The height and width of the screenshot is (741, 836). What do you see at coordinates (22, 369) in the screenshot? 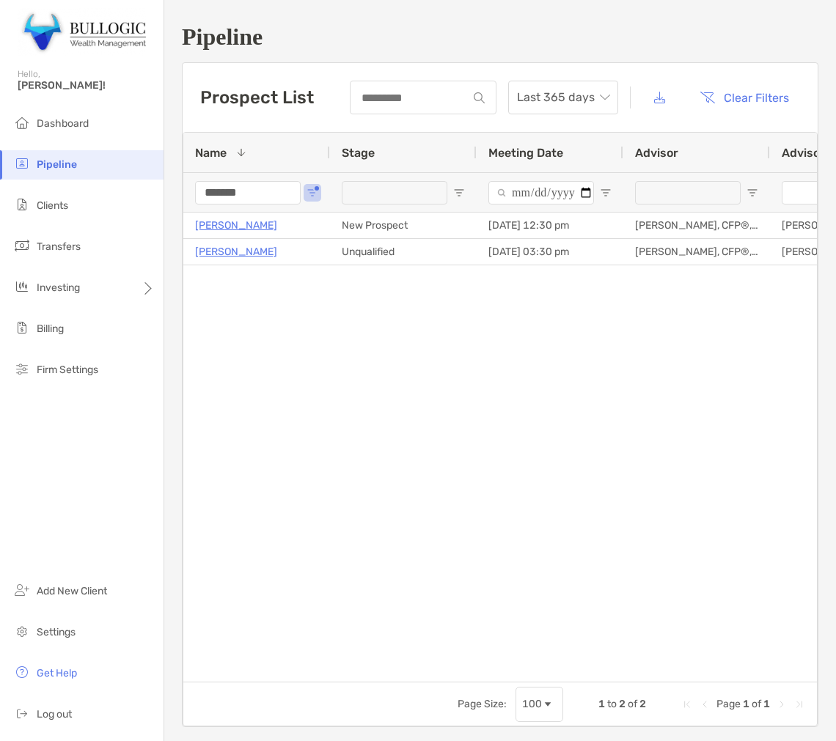
I see `img: firm-settings icon` at bounding box center [22, 369].